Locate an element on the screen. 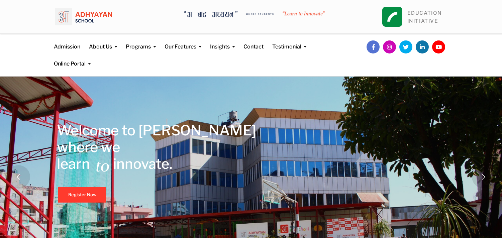 Image resolution: width=502 pixels, height=238 pixels. img: logo is located at coordinates (84, 17).